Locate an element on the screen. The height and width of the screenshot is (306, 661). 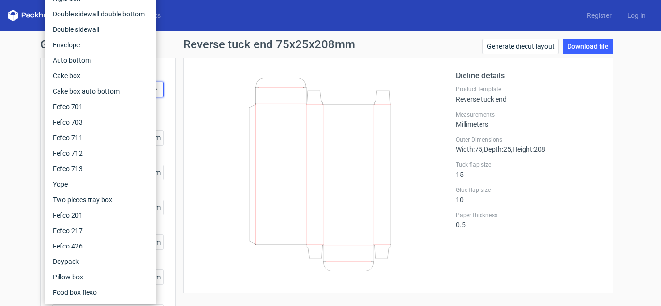
div: Cake box auto bottom is located at coordinates (101, 91).